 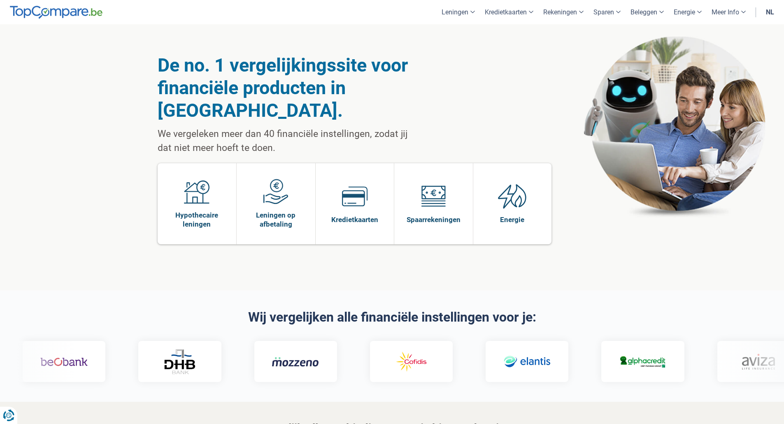 I want to click on img: Elantis, so click(x=525, y=362).